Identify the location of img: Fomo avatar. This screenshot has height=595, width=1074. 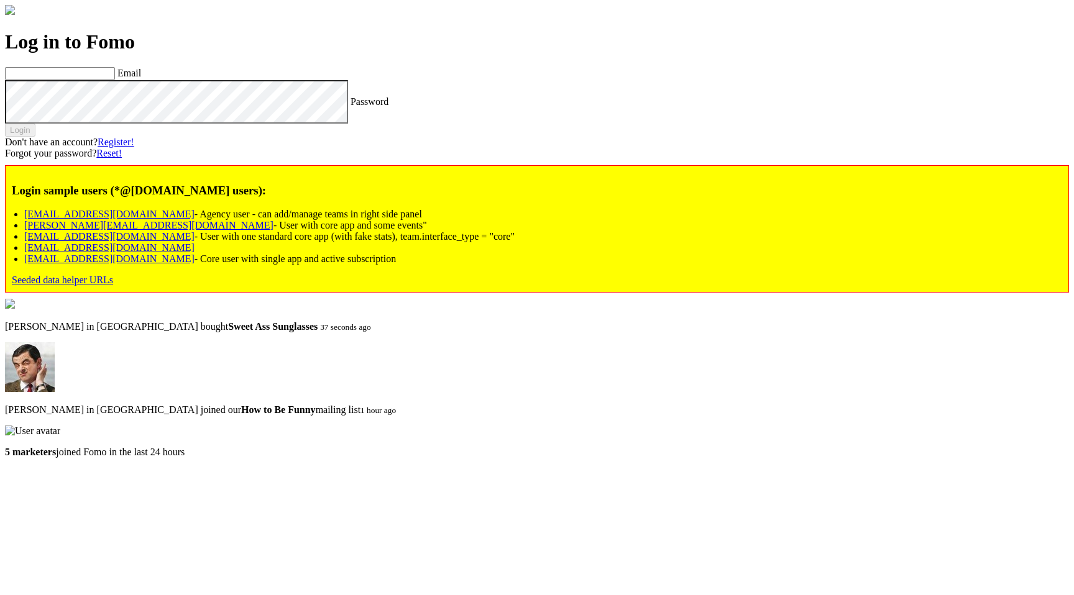
(30, 367).